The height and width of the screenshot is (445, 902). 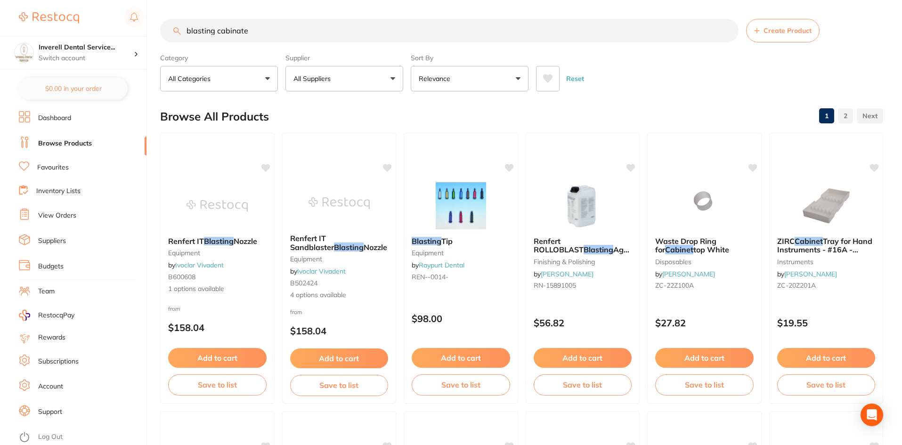 I want to click on p: $56.82, so click(x=583, y=323).